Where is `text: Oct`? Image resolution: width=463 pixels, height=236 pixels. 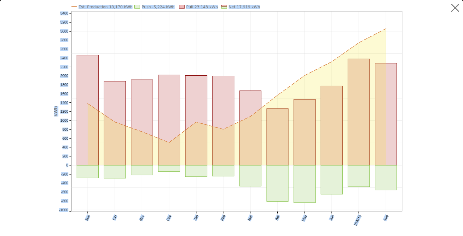
text: Oct is located at coordinates (114, 217).